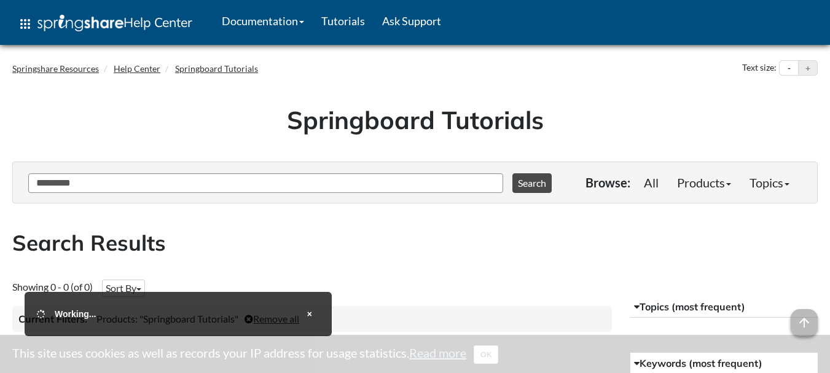 Image resolution: width=830 pixels, height=373 pixels. Describe the element at coordinates (75, 314) in the screenshot. I see `span: Working...` at that location.